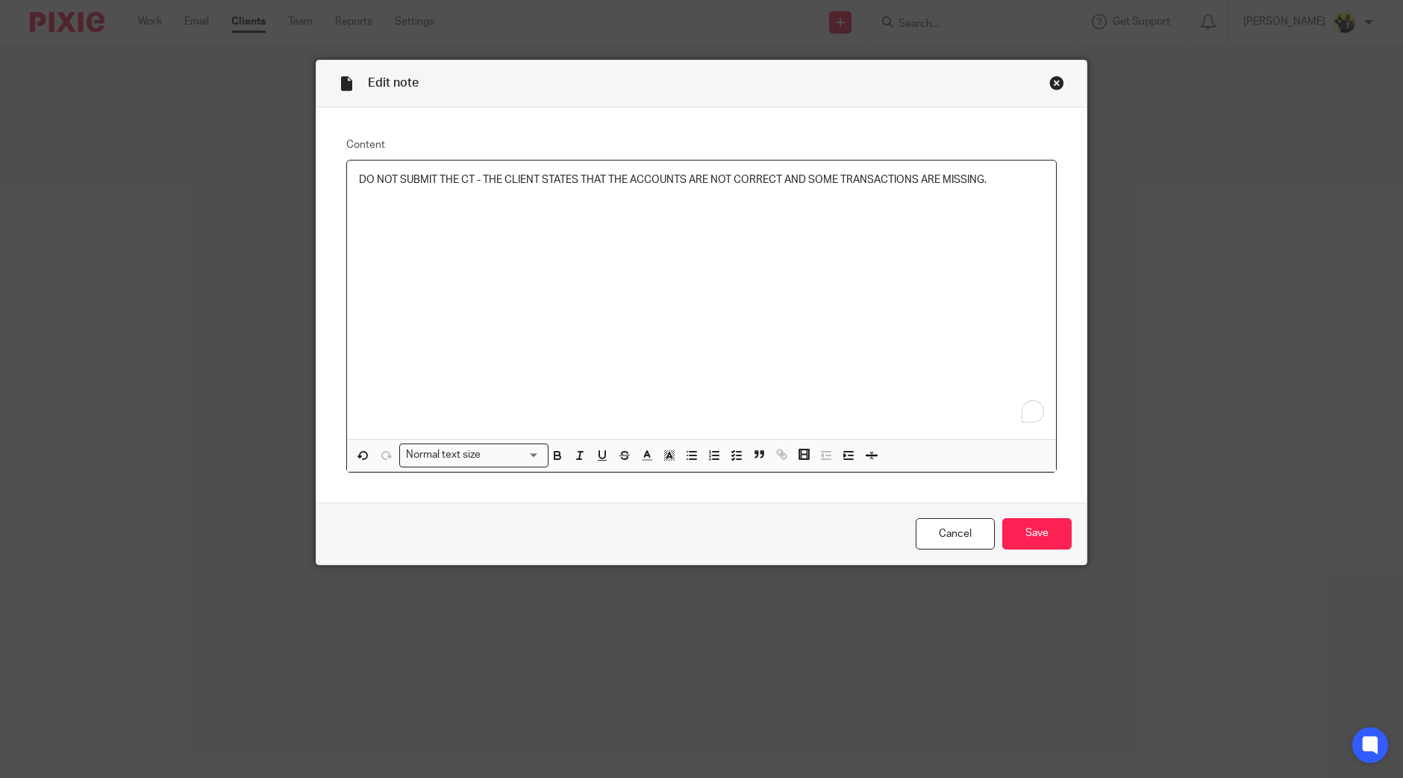  I want to click on label: Content, so click(702, 145).